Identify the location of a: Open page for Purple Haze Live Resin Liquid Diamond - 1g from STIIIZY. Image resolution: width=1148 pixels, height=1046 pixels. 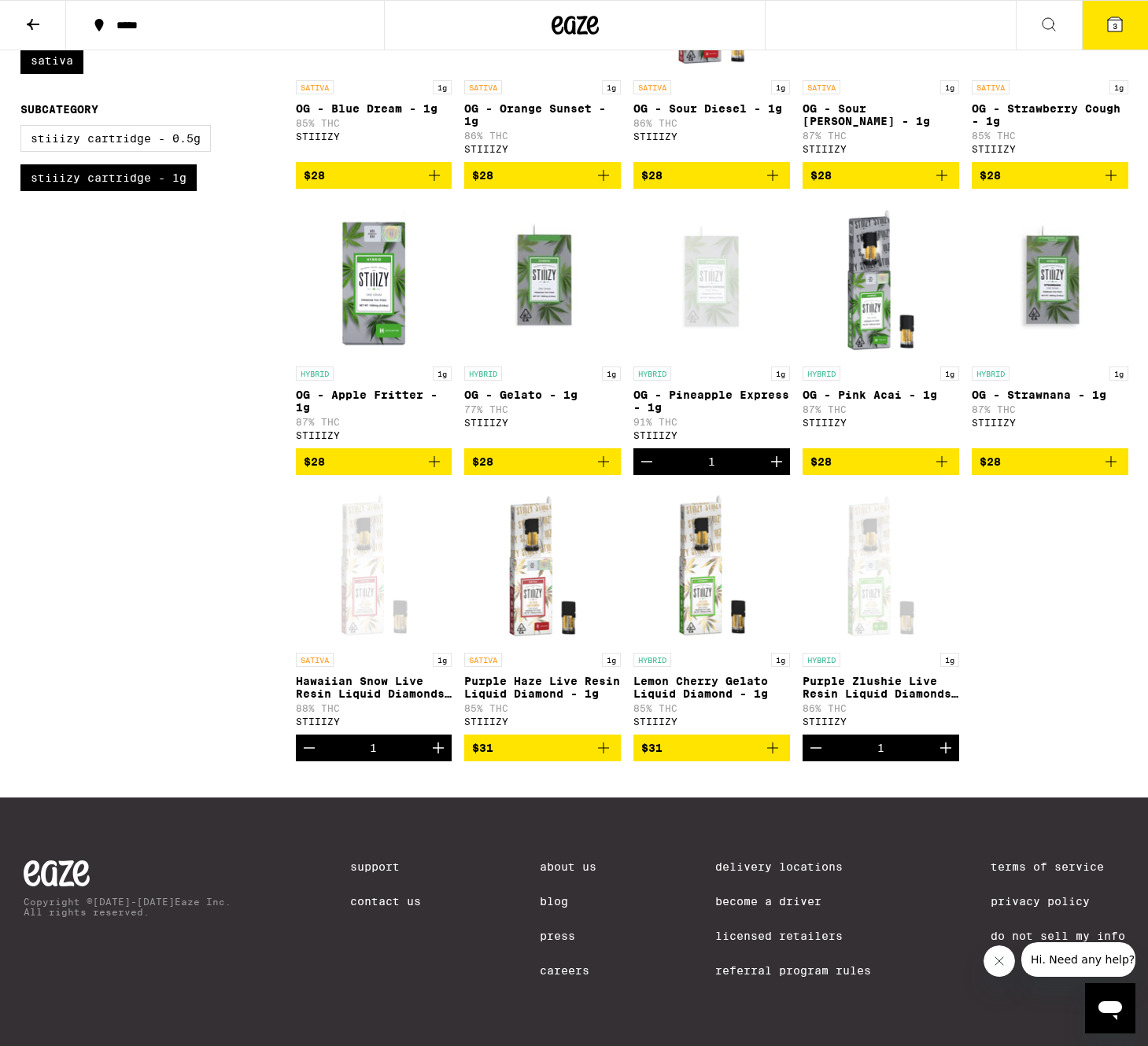
(542, 611).